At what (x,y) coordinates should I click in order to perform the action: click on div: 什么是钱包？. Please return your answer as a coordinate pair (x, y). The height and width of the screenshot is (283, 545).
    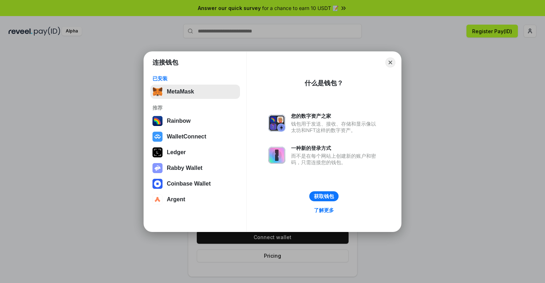
    Looking at the image, I should click on (324, 83).